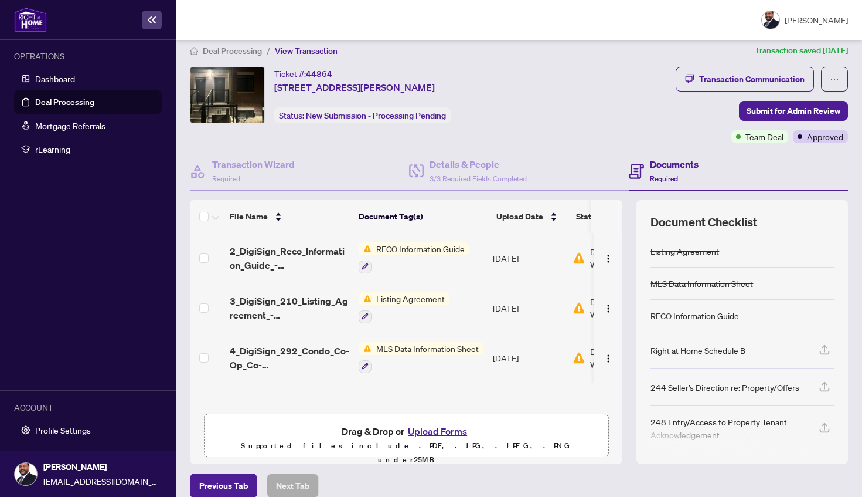 Image resolution: width=862 pixels, height=497 pixels. What do you see at coordinates (728, 428) in the screenshot?
I see `div: 248 Entry/Access to Property Tenant Acknowledgement` at bounding box center [728, 428].